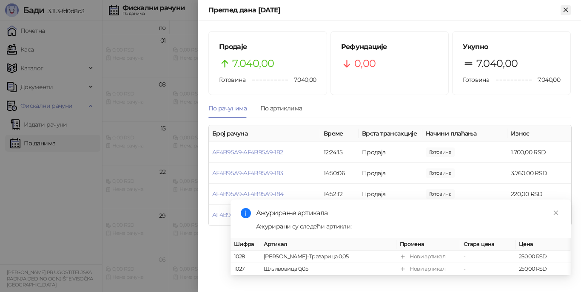  I want to click on span: 220,00, so click(441, 194).